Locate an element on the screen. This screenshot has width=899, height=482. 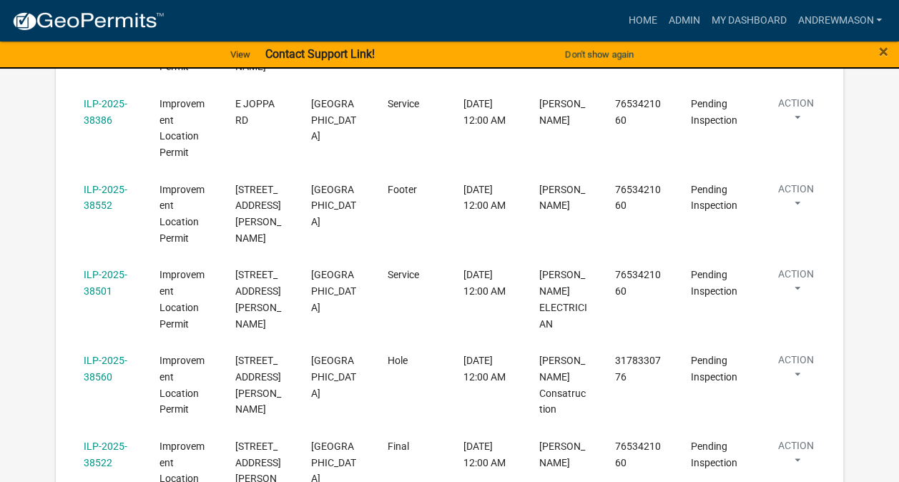
a: ILP-2025-38501 is located at coordinates (105, 282).